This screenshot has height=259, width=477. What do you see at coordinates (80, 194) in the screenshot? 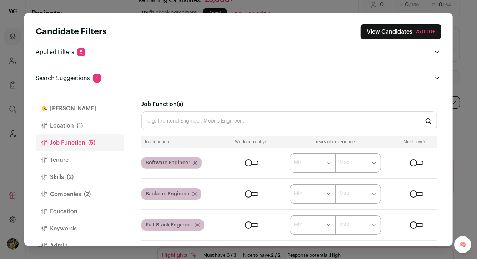
I see `button: Companies(2)` at bounding box center [80, 194].